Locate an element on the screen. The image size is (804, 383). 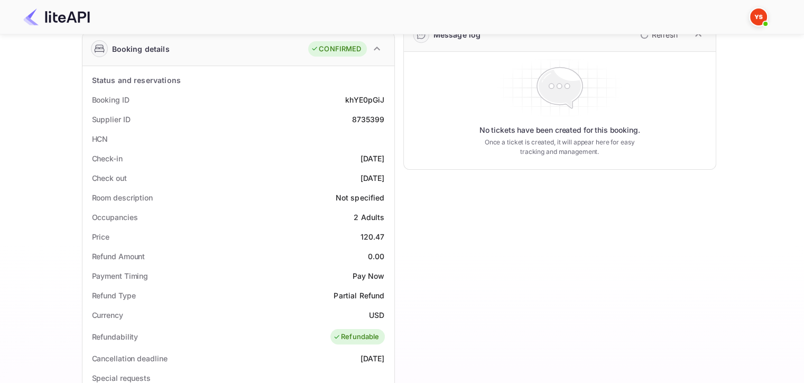
div: Not specified is located at coordinates (360, 197).